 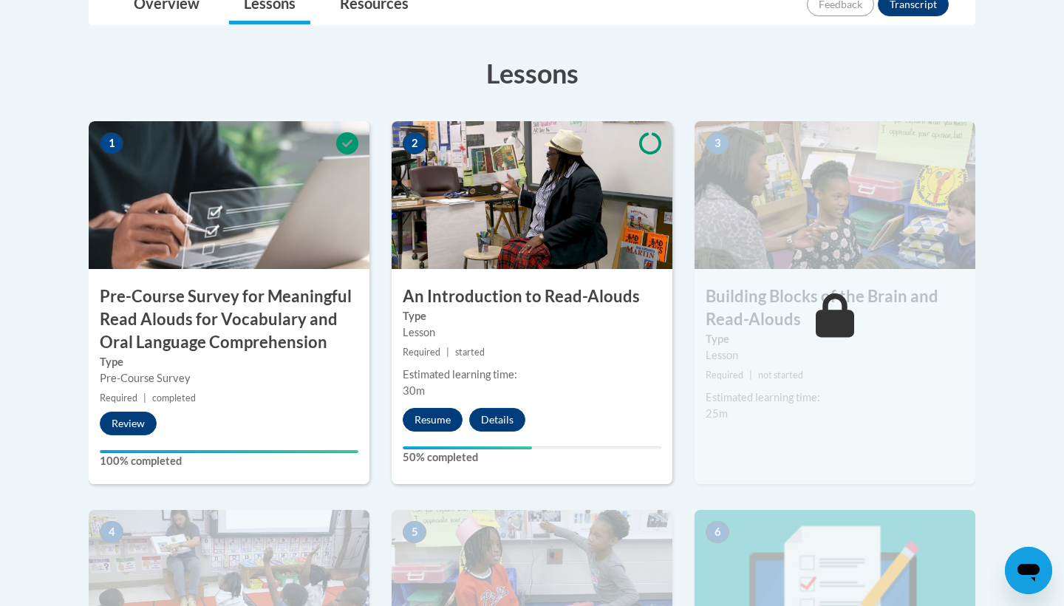 I want to click on h3: Building Blocks of the Brain and Read-Alouds, so click(x=835, y=308).